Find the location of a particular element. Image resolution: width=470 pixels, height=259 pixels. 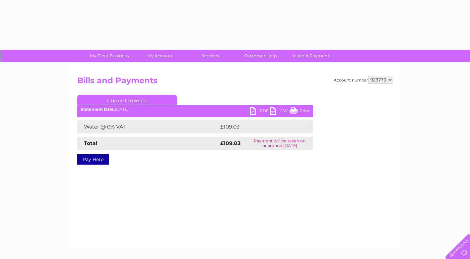

a: Services is located at coordinates (210, 56).